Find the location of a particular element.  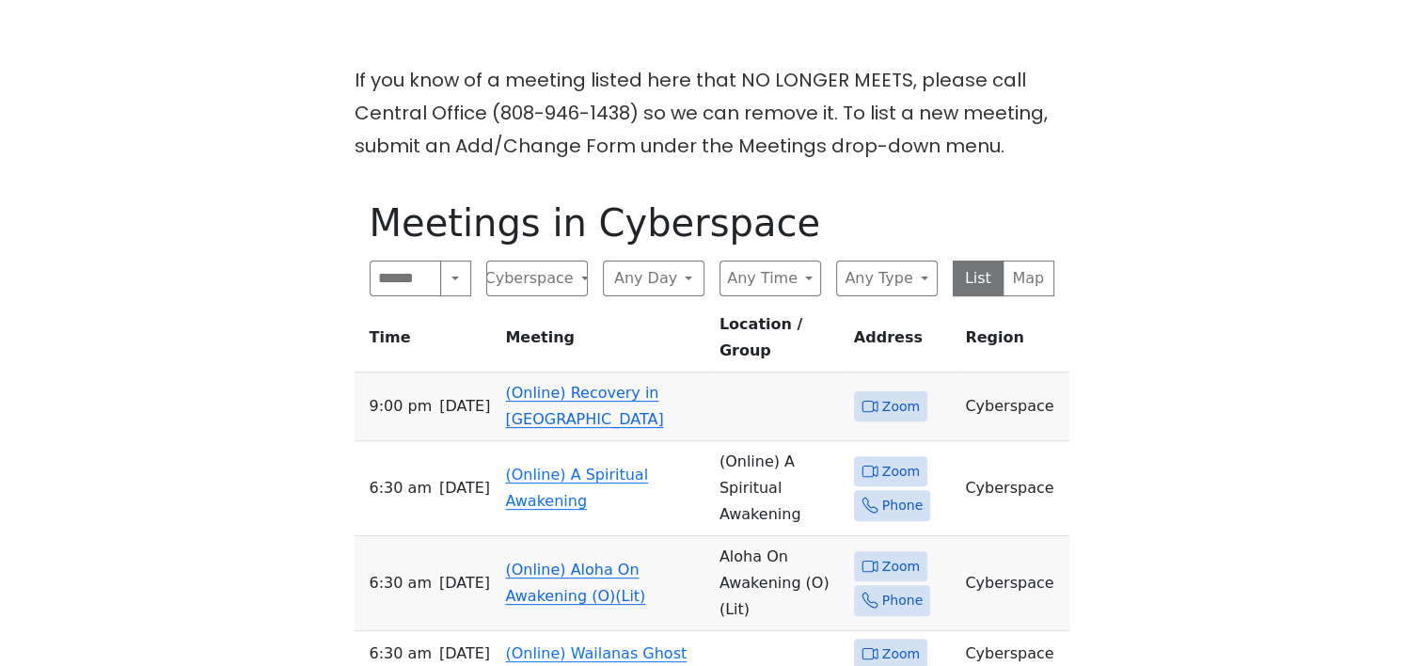

button: Cyberspace is located at coordinates (537, 278).